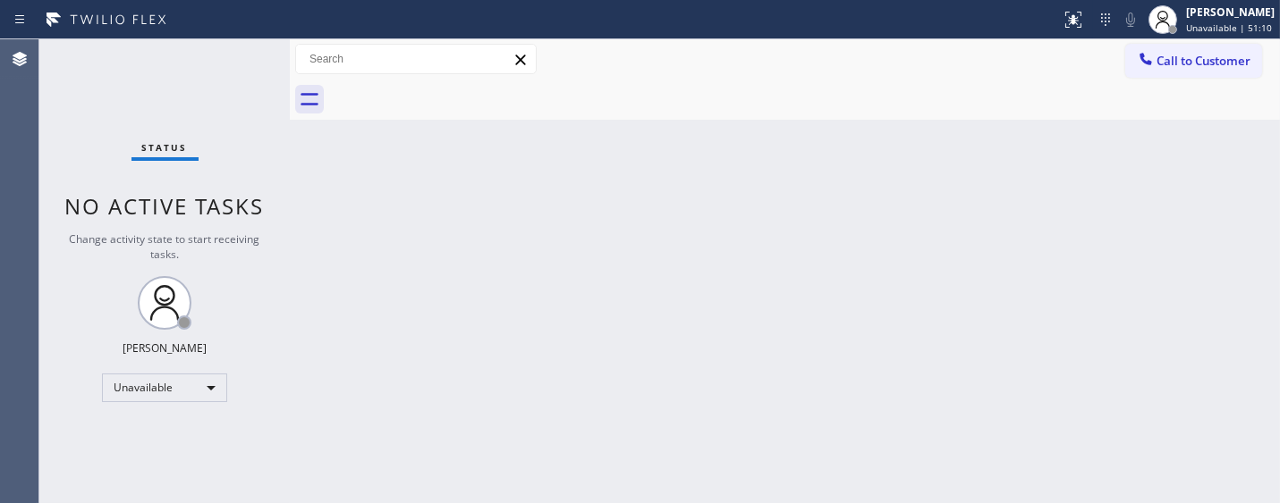  Describe the element at coordinates (165, 388) in the screenshot. I see `div: Unavailable` at that location.